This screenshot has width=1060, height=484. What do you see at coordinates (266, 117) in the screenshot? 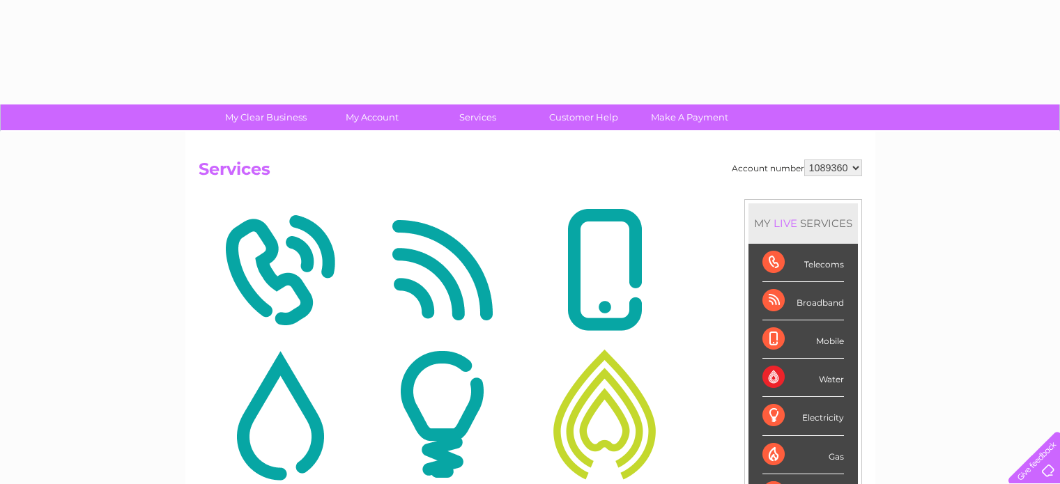
I see `a: My Clear Business` at bounding box center [266, 117].